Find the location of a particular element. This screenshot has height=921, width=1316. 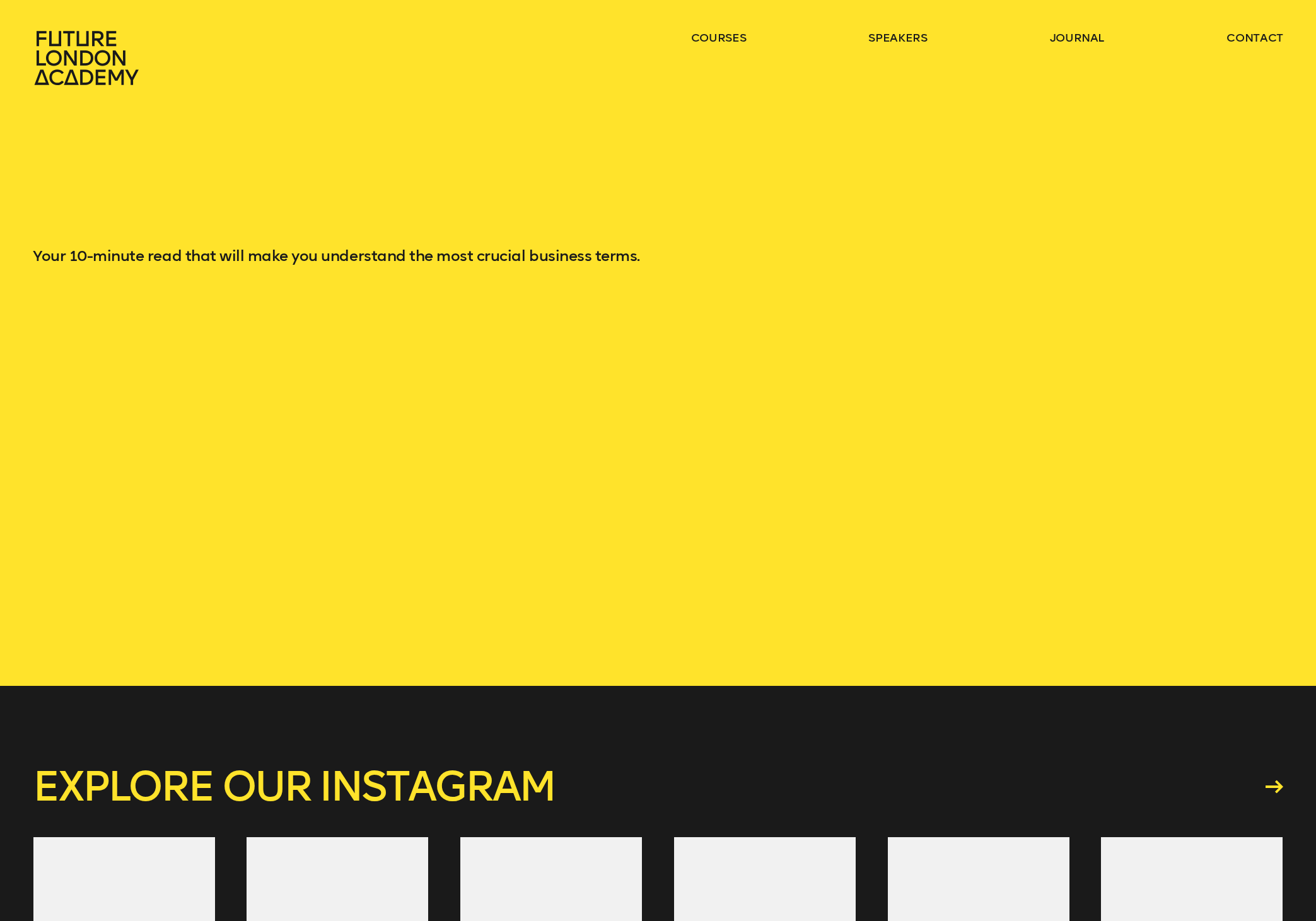

a: journal is located at coordinates (1077, 37).